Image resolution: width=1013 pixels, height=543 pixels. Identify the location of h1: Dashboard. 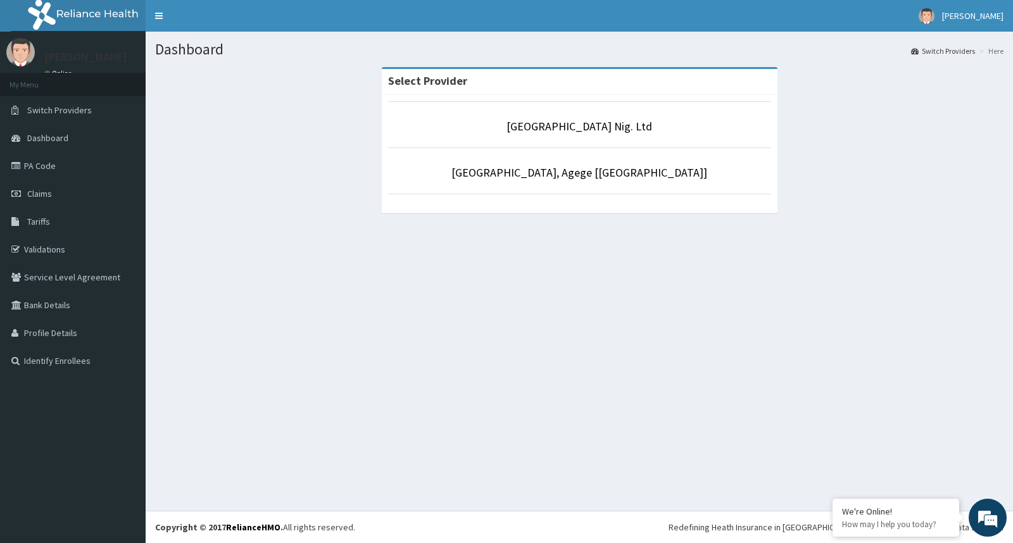
(579, 49).